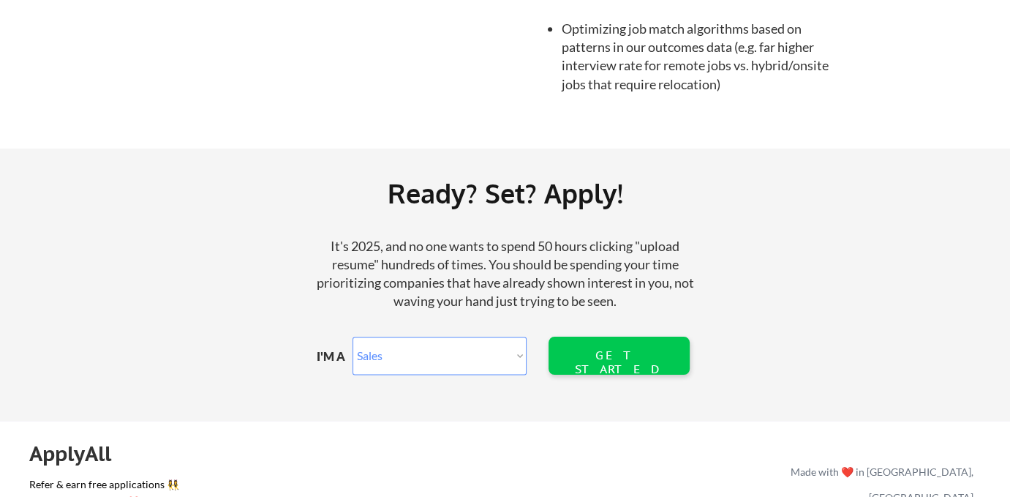  I want to click on div: It's 2025, and no one wants to spend 50 hours clicking "upload resume" hundreds of times. You sho..., so click(506, 274).